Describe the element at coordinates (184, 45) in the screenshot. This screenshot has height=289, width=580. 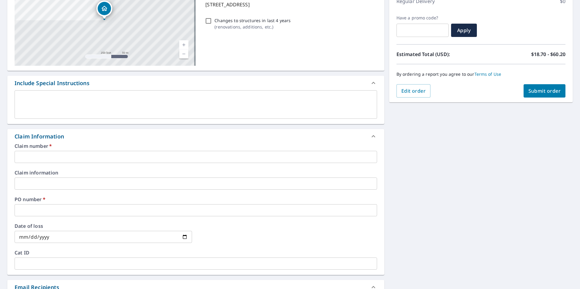
I see `a: Current Level 17, Zoom In` at that location.